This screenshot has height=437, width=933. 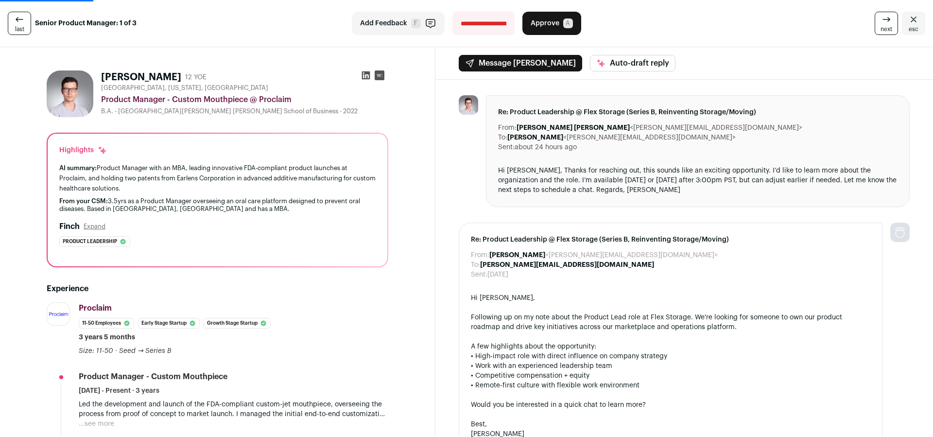 What do you see at coordinates (19, 23) in the screenshot?
I see `a: last` at bounding box center [19, 23].